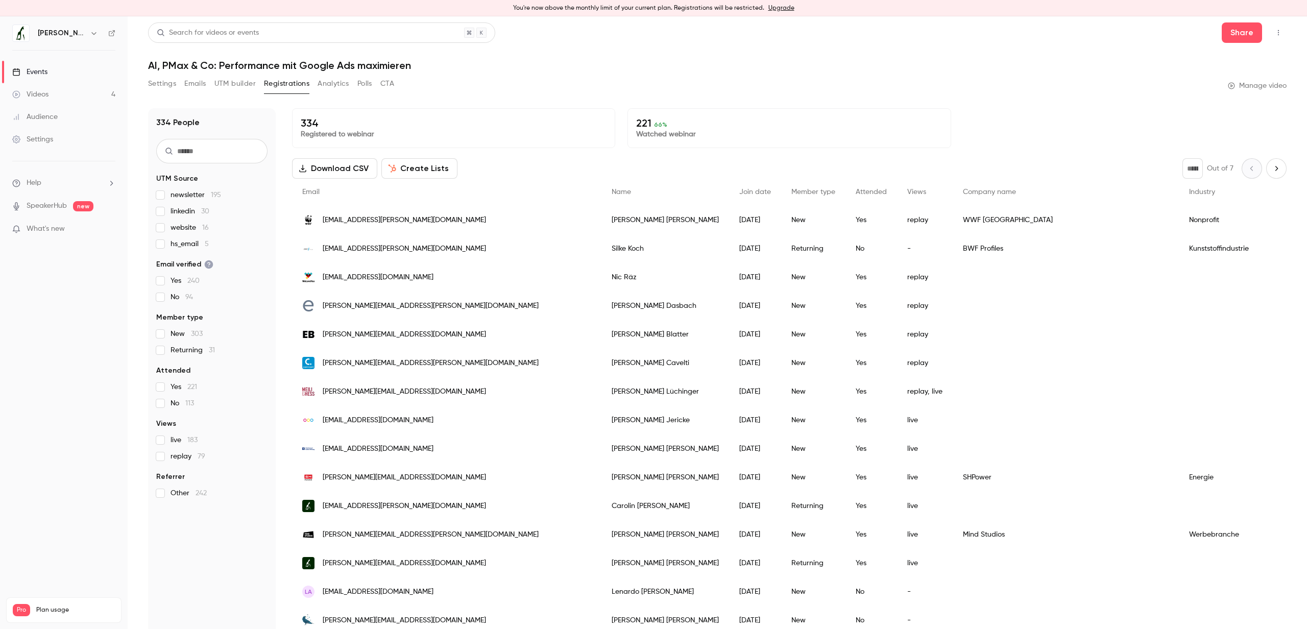  What do you see at coordinates (453, 134) in the screenshot?
I see `p: Registered to webinar` at bounding box center [453, 134].